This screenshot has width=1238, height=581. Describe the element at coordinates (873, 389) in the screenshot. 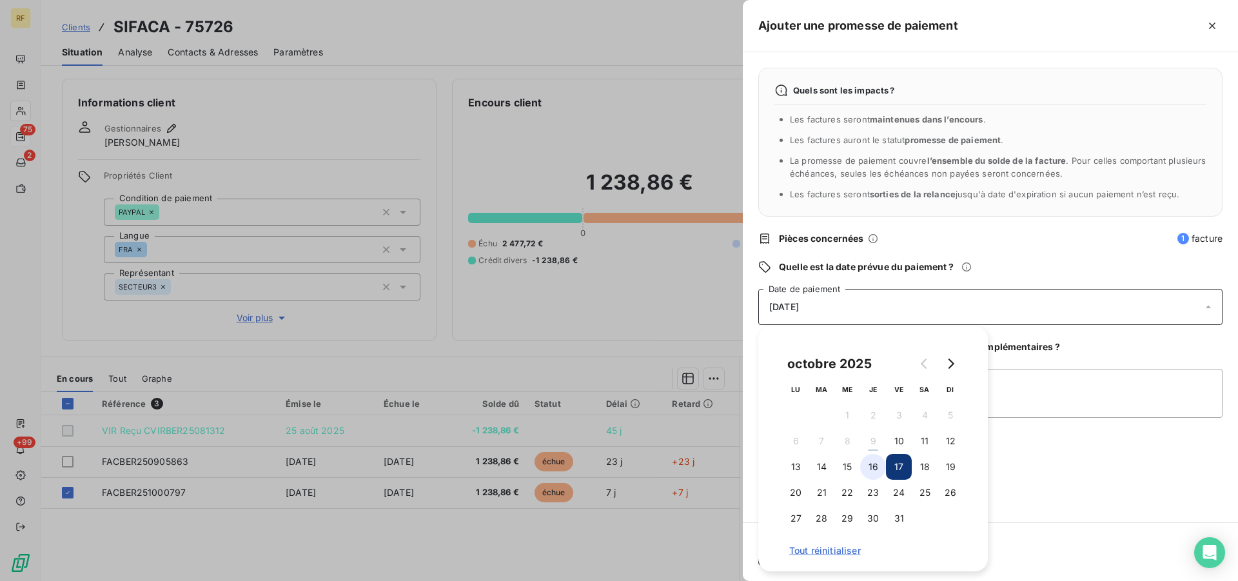

I see `th: jeudi` at that location.